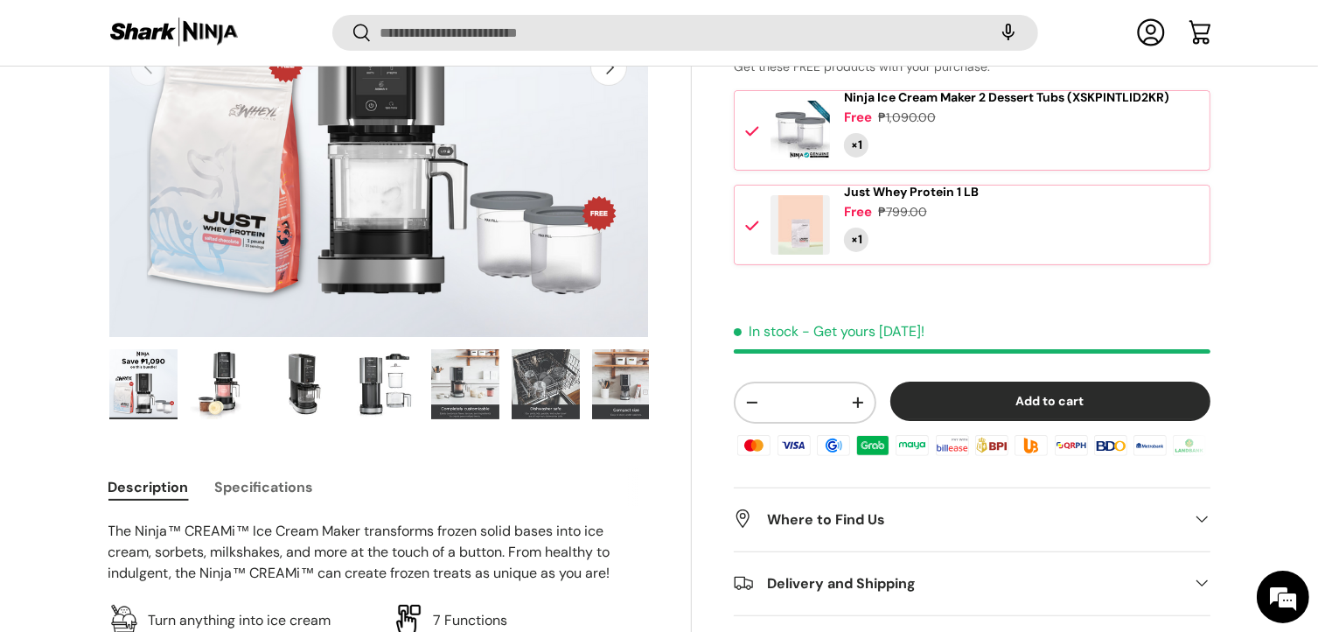  Describe the element at coordinates (972, 583) in the screenshot. I see `summary: Delivery and Shipping` at that location.